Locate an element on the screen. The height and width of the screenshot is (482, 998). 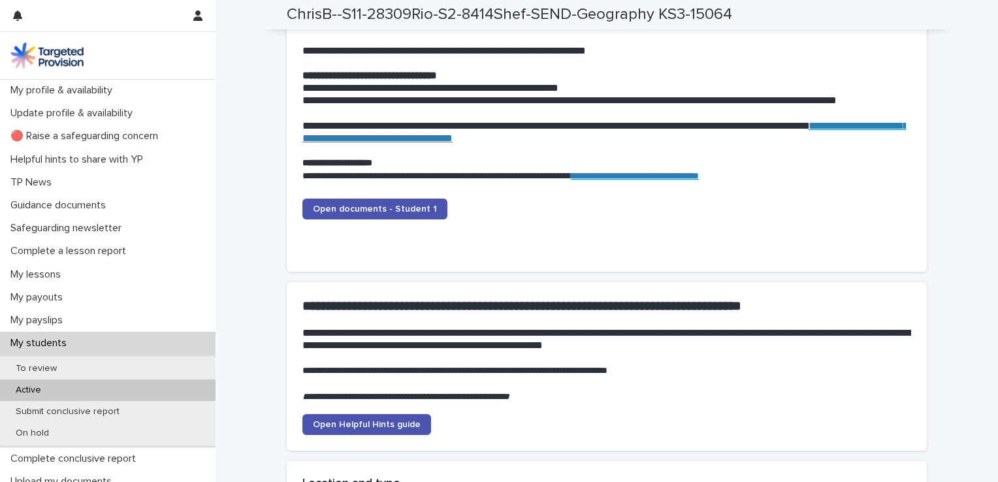
p: Helpful hints to share with YP is located at coordinates (79, 159).